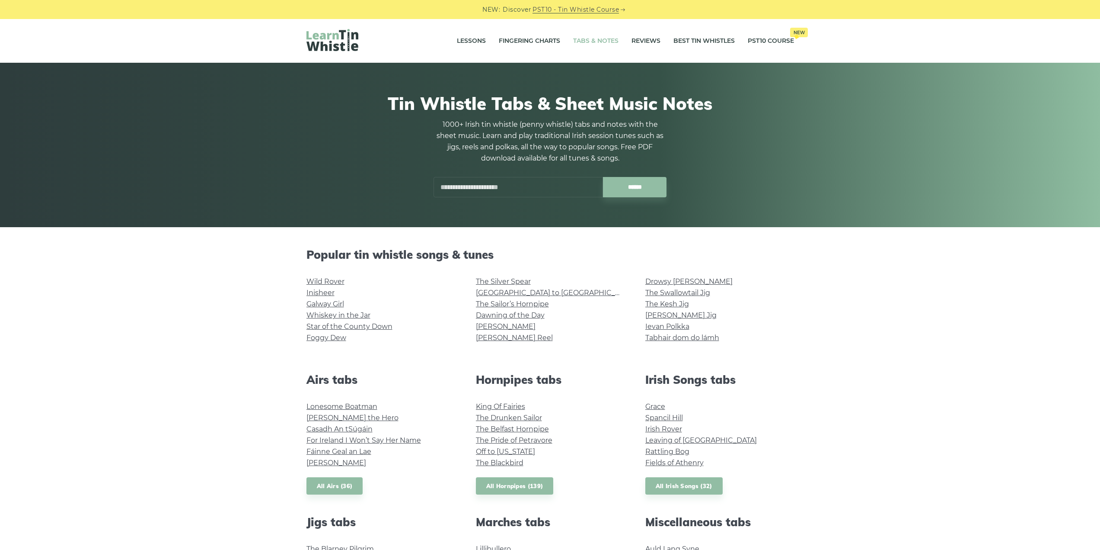 The width and height of the screenshot is (1100, 550). I want to click on h2: Airs tabs, so click(381, 379).